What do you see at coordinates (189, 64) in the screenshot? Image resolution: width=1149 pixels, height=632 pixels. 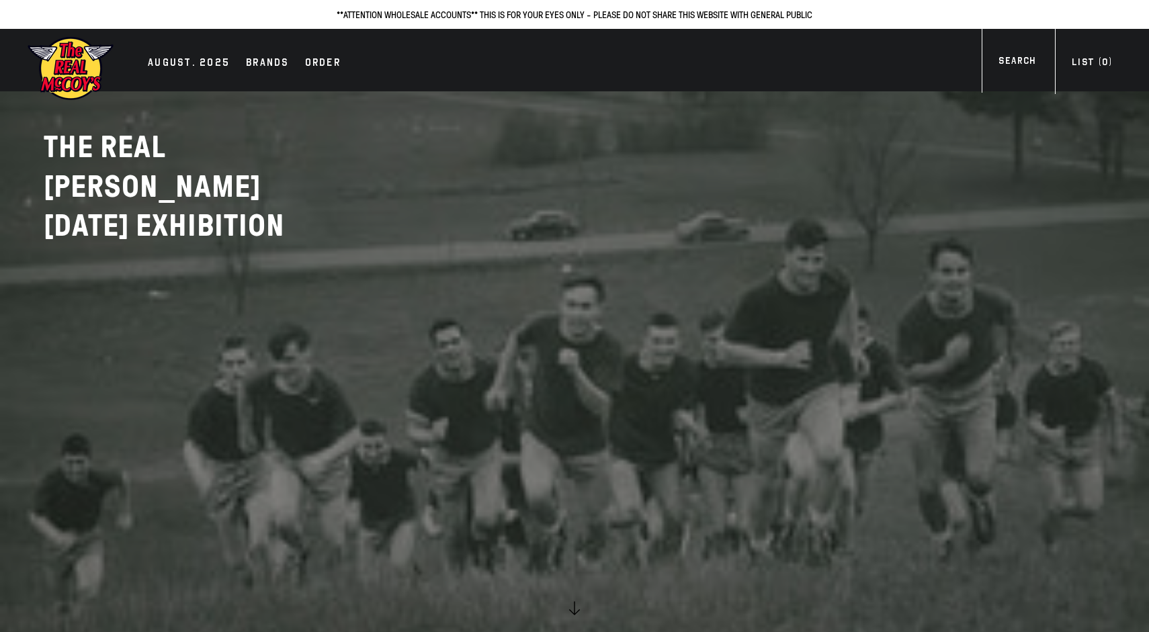 I see `div: AUGUST. 2025` at bounding box center [189, 64].